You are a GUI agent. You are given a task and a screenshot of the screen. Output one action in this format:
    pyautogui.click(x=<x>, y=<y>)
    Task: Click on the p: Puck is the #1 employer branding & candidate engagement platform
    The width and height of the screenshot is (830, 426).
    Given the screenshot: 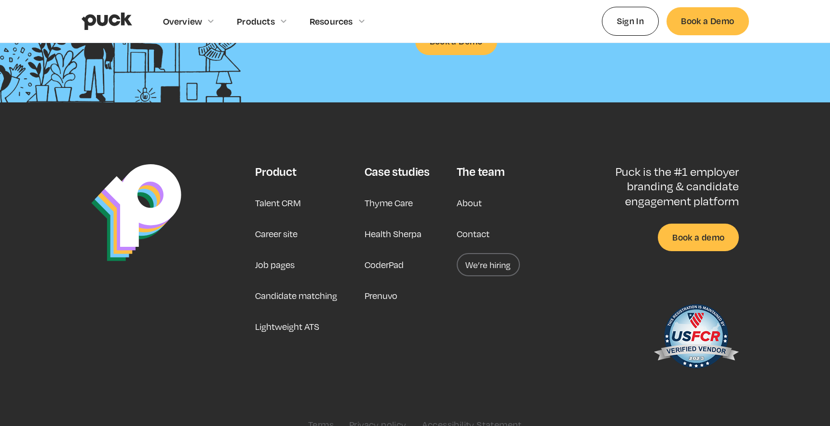 What is the action you would take?
    pyautogui.click(x=662, y=186)
    